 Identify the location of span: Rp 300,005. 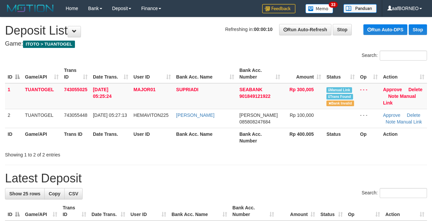
(302, 90).